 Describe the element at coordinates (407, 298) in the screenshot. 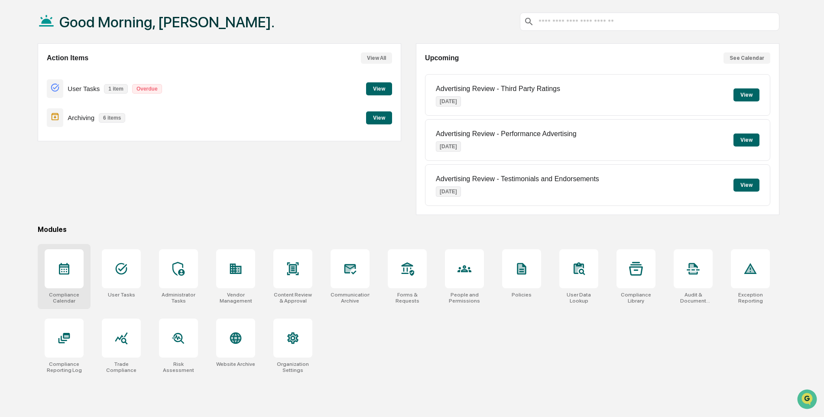

I see `div: Forms & Requests` at that location.